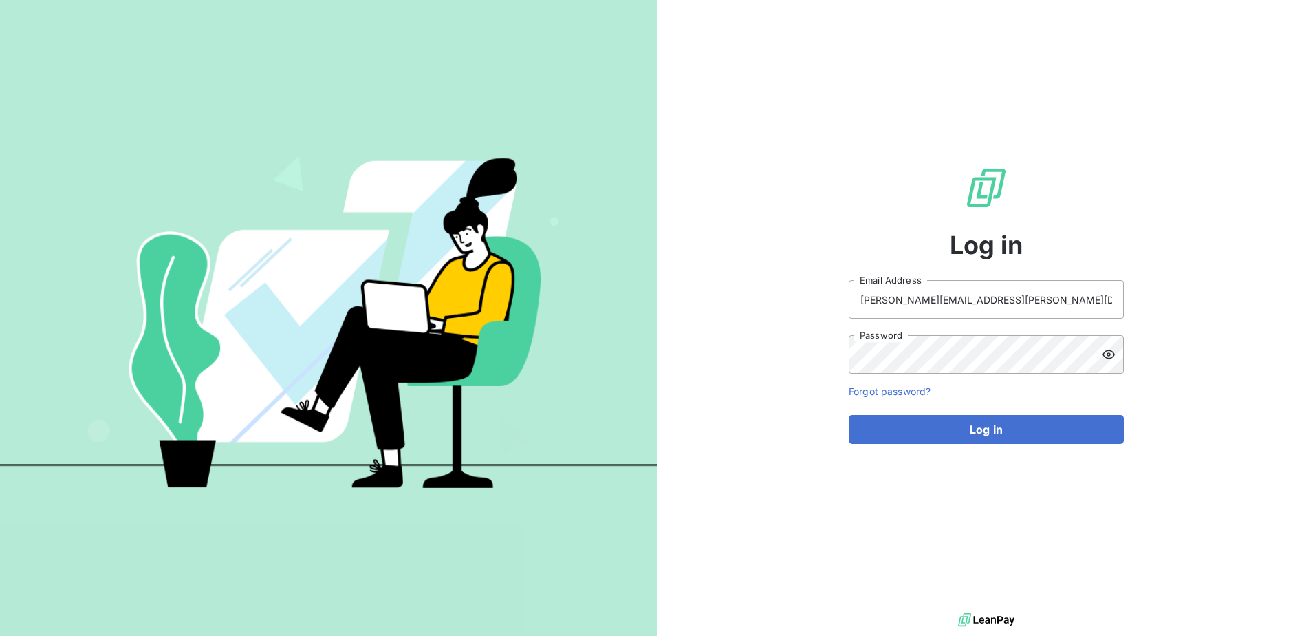 This screenshot has width=1315, height=636. Describe the element at coordinates (986, 429) in the screenshot. I see `button: Log in` at that location.